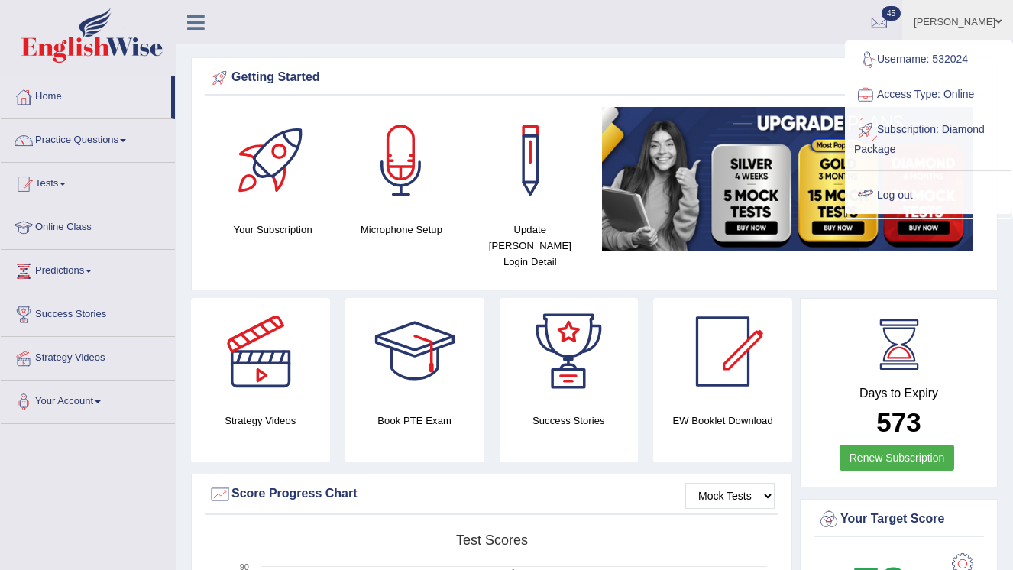 The image size is (1013, 570). I want to click on h4: Your Subscription, so click(273, 229).